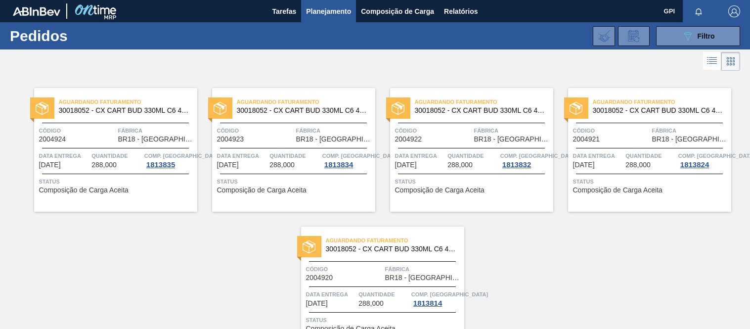  I want to click on span: Planejamento, so click(328, 11).